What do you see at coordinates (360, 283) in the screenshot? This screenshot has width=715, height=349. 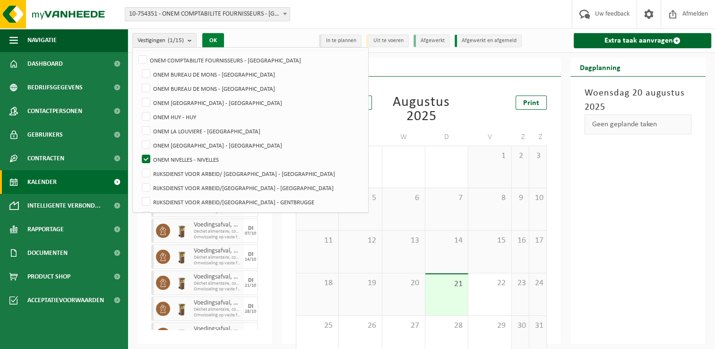 I see `span: 19` at bounding box center [360, 283].